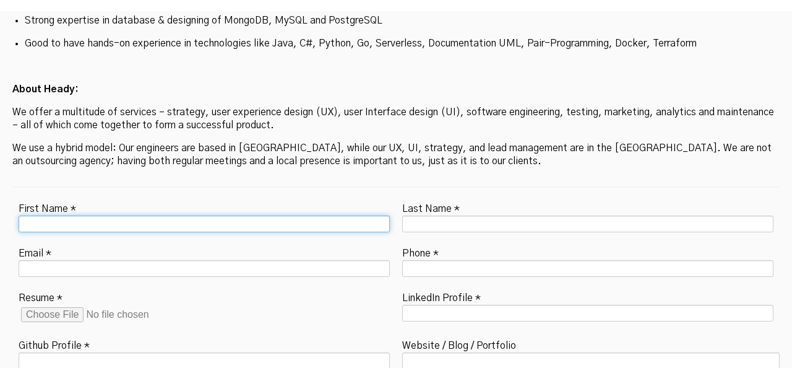  What do you see at coordinates (54, 344) in the screenshot?
I see `label: Github Profile *` at bounding box center [54, 344].